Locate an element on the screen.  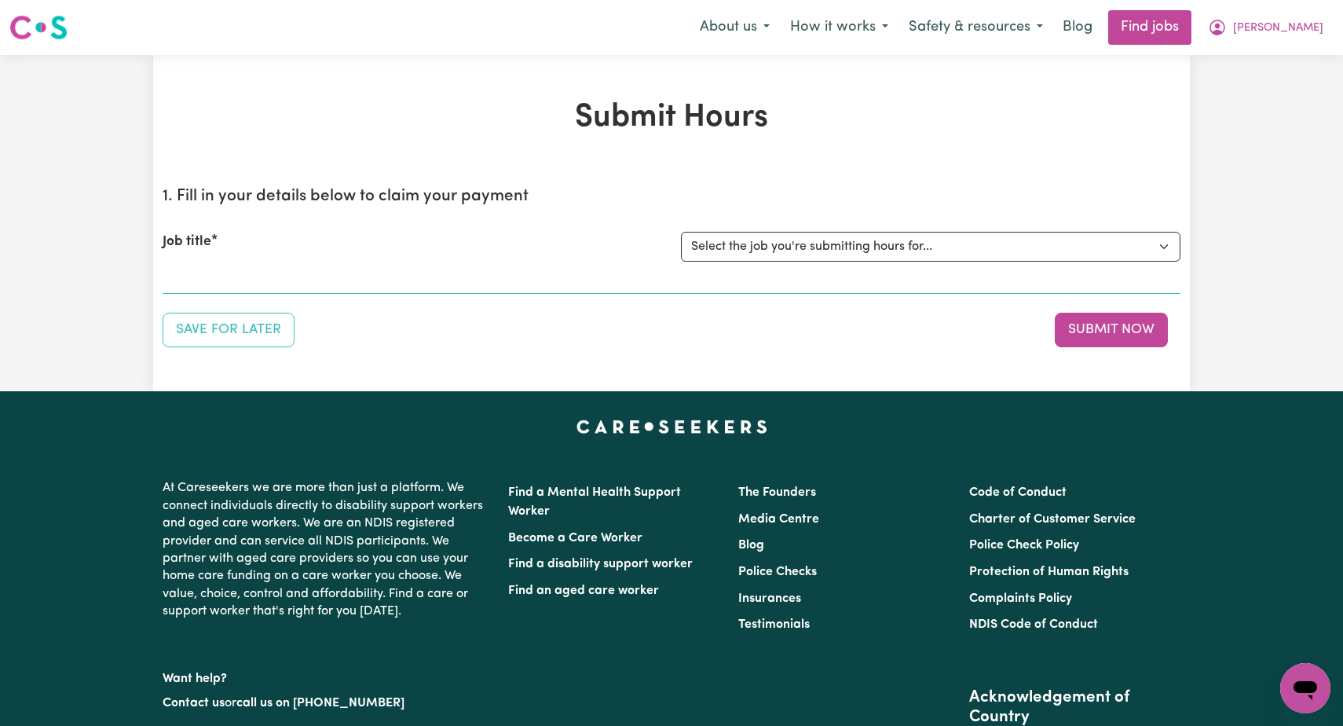
button: My Account is located at coordinates (1265, 27).